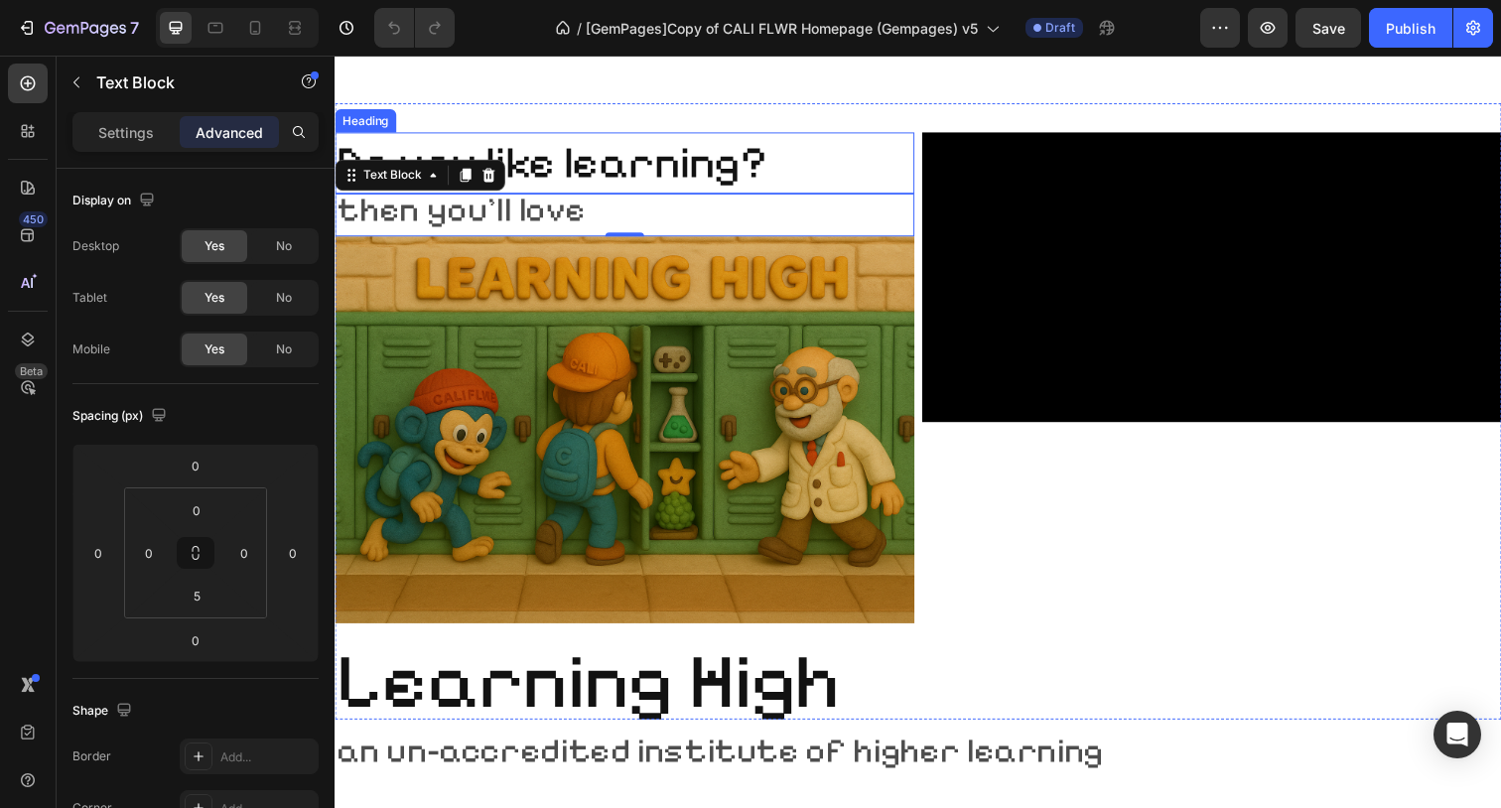 This screenshot has height=808, width=1501. What do you see at coordinates (95, 246) in the screenshot?
I see `div: Desktop` at bounding box center [95, 246].